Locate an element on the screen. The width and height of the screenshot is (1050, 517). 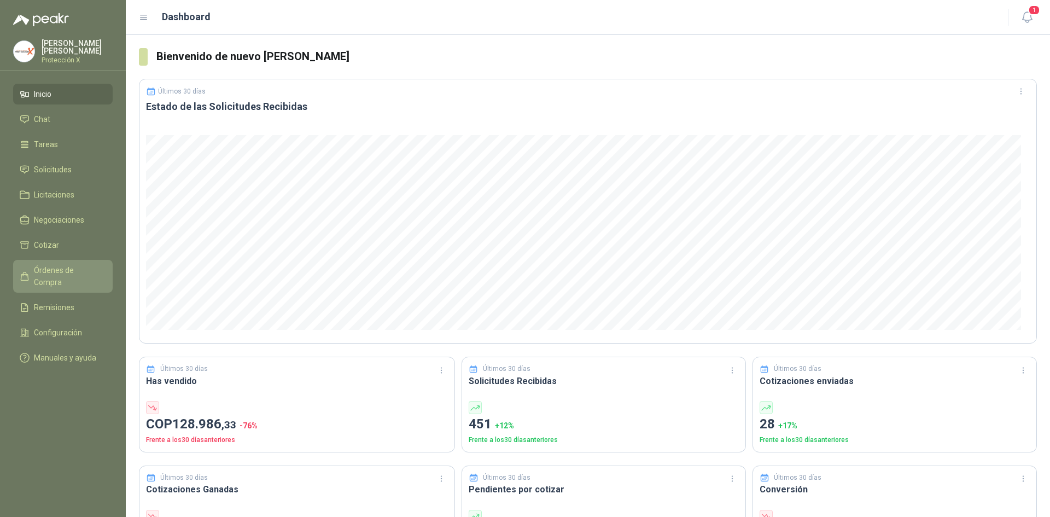
span: Cotizar is located at coordinates (47, 245).